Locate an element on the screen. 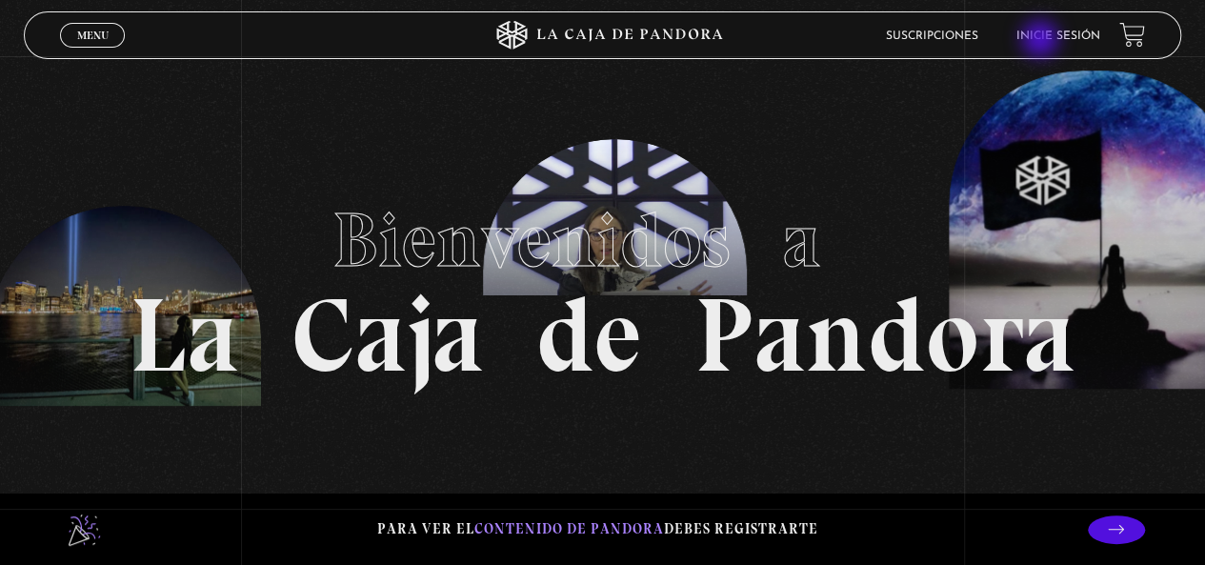 This screenshot has width=1205, height=565. p: Para ver el debes registrarte is located at coordinates (597, 529).